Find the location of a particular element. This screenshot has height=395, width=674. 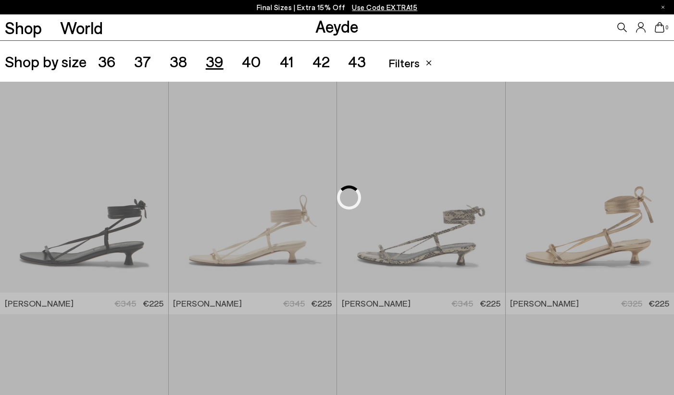

p: Final Sizes | Extra 15% Off is located at coordinates (337, 7).